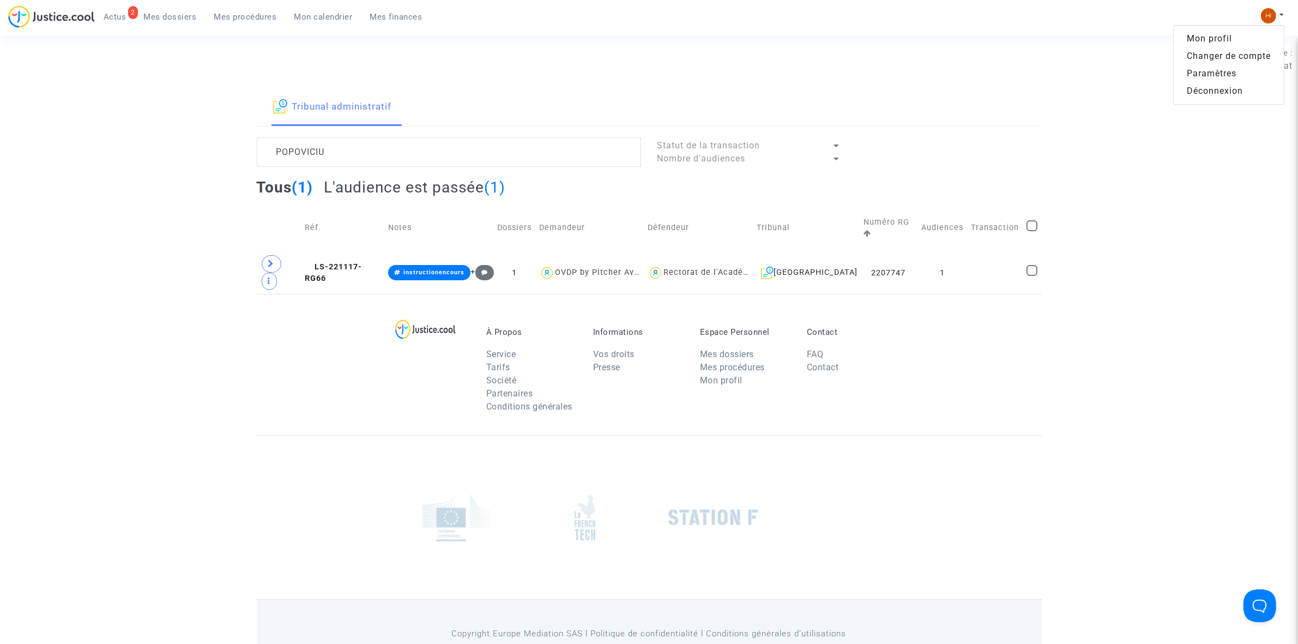 The width and height of the screenshot is (1298, 644). I want to click on a: Presse, so click(607, 367).